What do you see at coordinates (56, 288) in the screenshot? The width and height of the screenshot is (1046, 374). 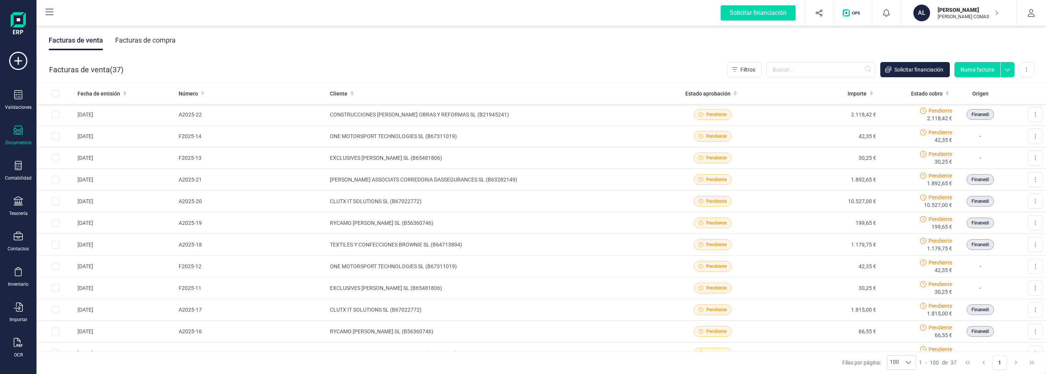 I see `div: Row Selected 21e41cdd-2819-4be1-aeec-9b06781f6136` at bounding box center [56, 288].